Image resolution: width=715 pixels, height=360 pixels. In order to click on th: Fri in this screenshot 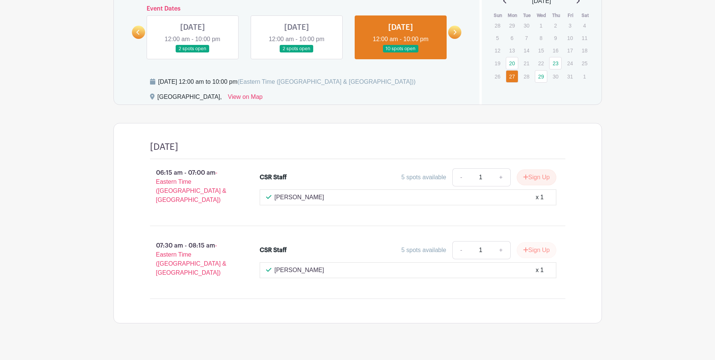, I will do `click(571, 15)`.